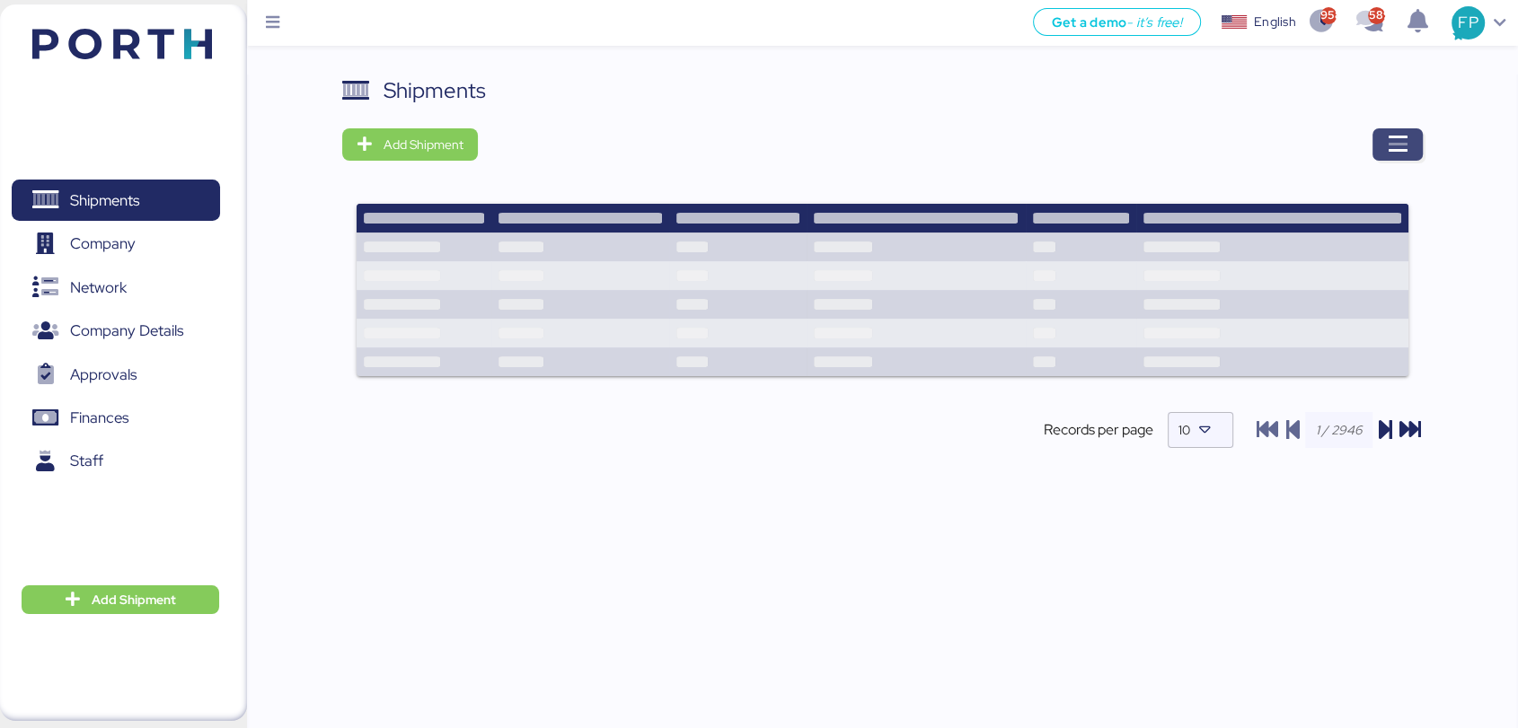 The width and height of the screenshot is (1518, 728). What do you see at coordinates (116, 419) in the screenshot?
I see `a: Finances` at bounding box center [116, 419].